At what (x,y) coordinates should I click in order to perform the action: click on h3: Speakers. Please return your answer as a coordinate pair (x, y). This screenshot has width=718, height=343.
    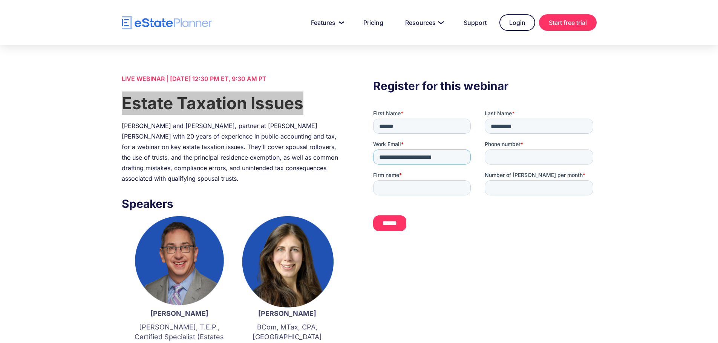
    Looking at the image, I should click on (233, 204).